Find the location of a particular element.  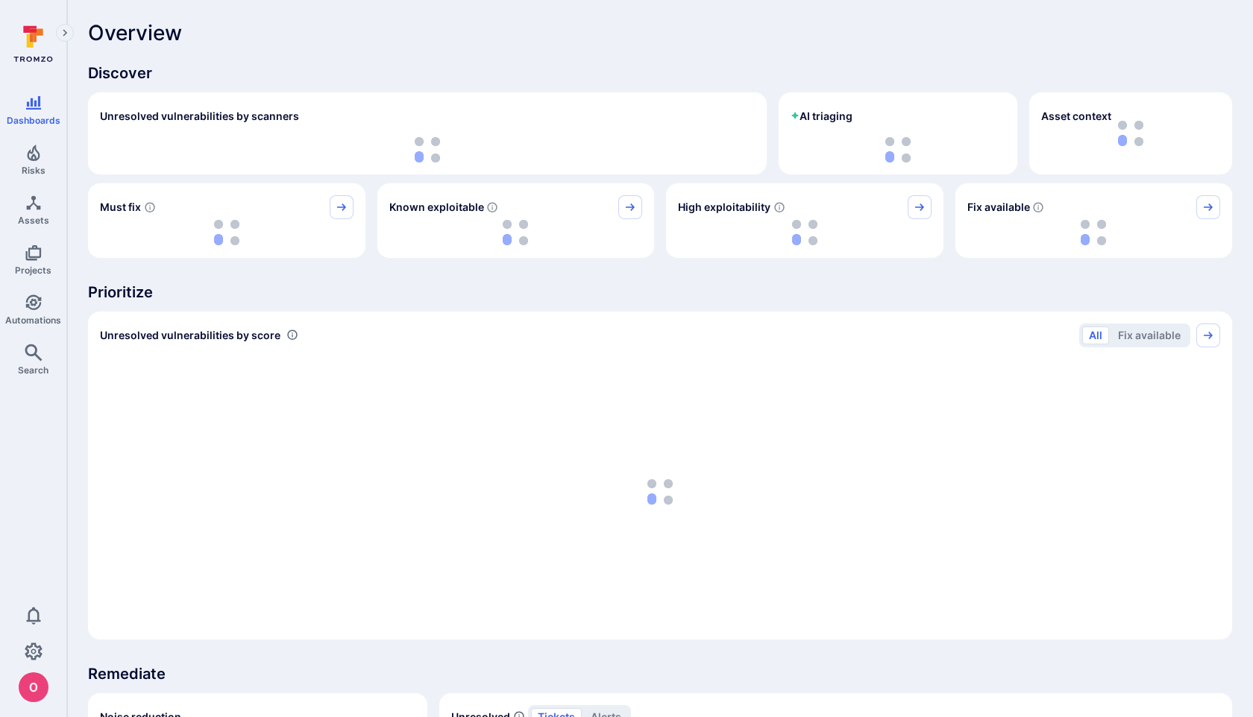

button: Fix available is located at coordinates (1149, 336).